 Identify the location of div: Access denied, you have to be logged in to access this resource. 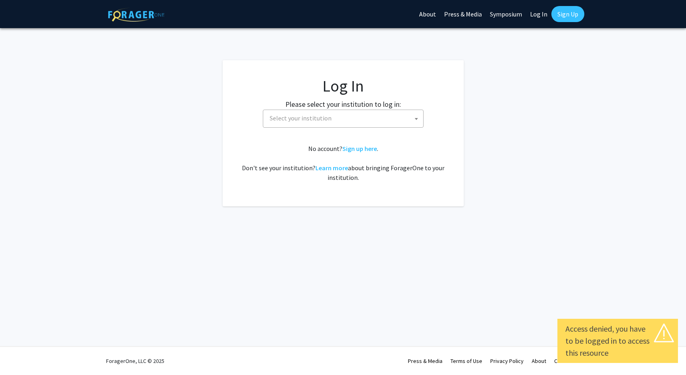
(618, 341).